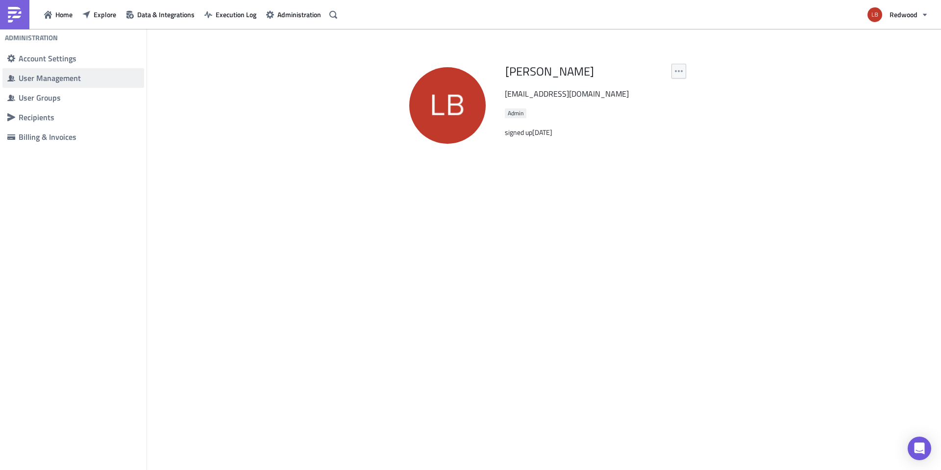 This screenshot has height=470, width=941. What do you see at coordinates (898, 15) in the screenshot?
I see `button: Redwood` at bounding box center [898, 15].